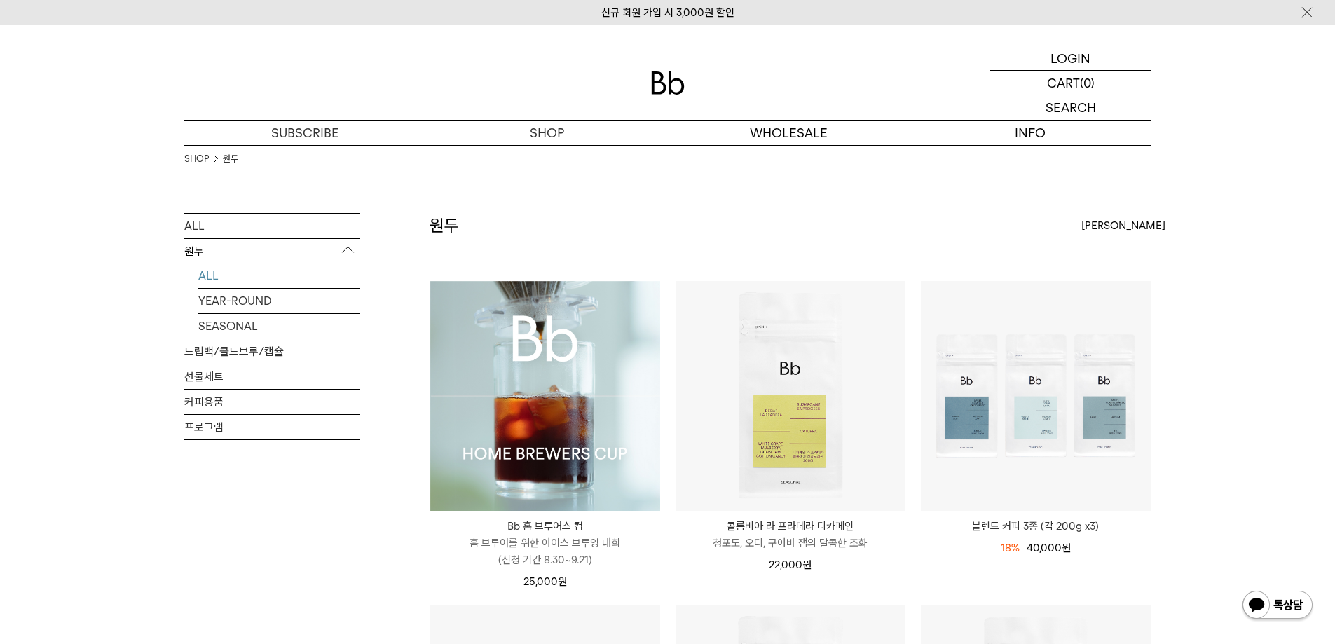 The height and width of the screenshot is (644, 1335). What do you see at coordinates (791, 526) in the screenshot?
I see `p: 콜롬비아 라 프라데라 디카페인` at bounding box center [791, 526].